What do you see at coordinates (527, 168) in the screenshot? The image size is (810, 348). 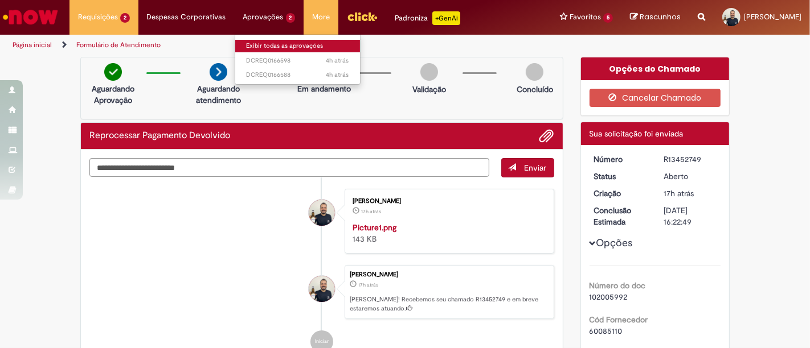 I see `button: Enviar` at bounding box center [527, 168].